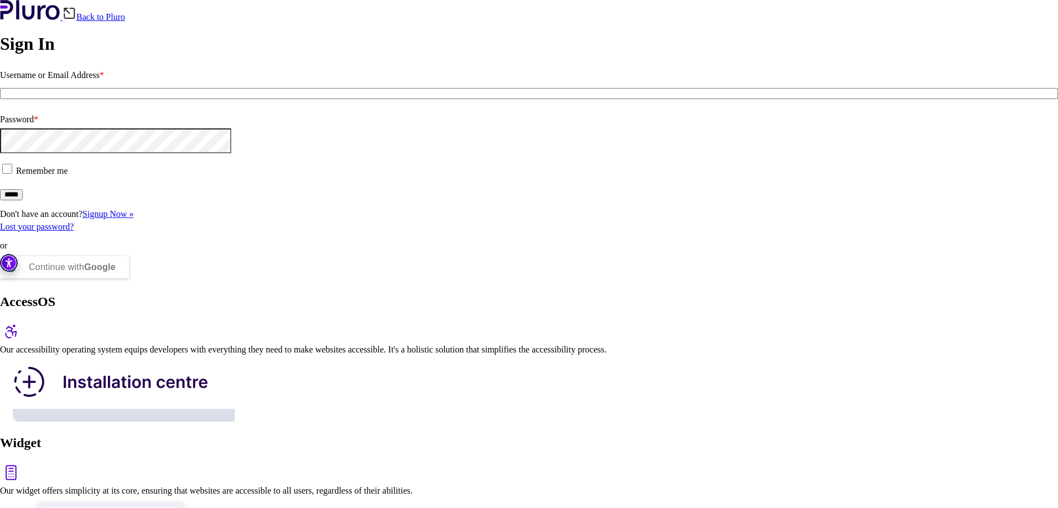 The width and height of the screenshot is (1058, 508). What do you see at coordinates (100, 267) in the screenshot?
I see `b: Google` at bounding box center [100, 267].